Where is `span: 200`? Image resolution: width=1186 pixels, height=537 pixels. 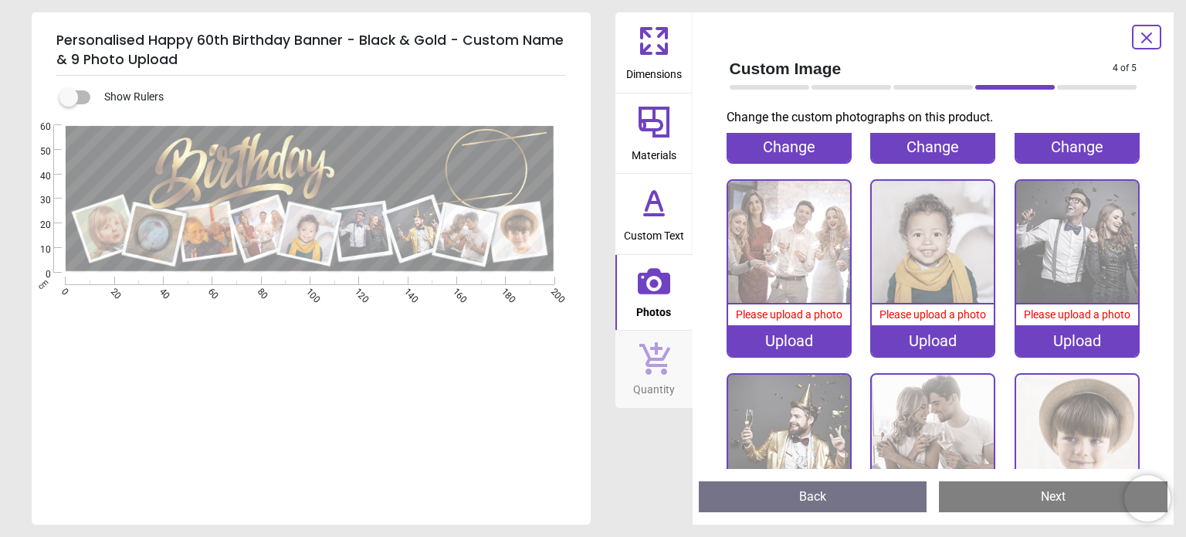 span: 200 is located at coordinates (552, 290).